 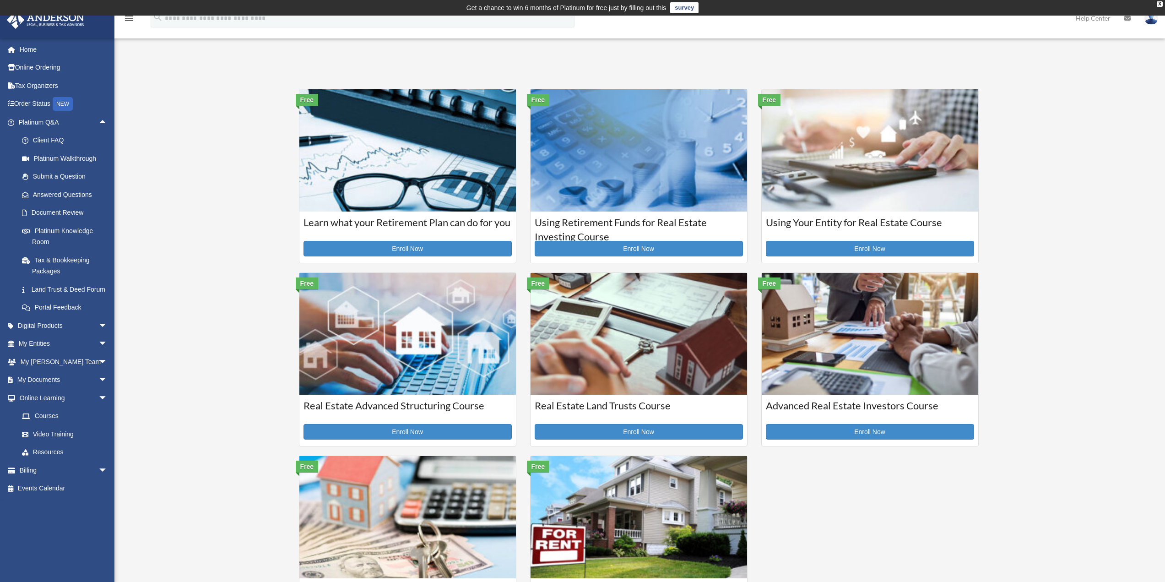 What do you see at coordinates (64, 68) in the screenshot?
I see `a: Online Ordering` at bounding box center [64, 68].